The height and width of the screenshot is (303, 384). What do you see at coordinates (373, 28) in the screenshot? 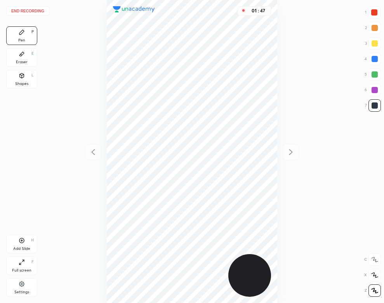
I see `div: 2` at bounding box center [373, 28].